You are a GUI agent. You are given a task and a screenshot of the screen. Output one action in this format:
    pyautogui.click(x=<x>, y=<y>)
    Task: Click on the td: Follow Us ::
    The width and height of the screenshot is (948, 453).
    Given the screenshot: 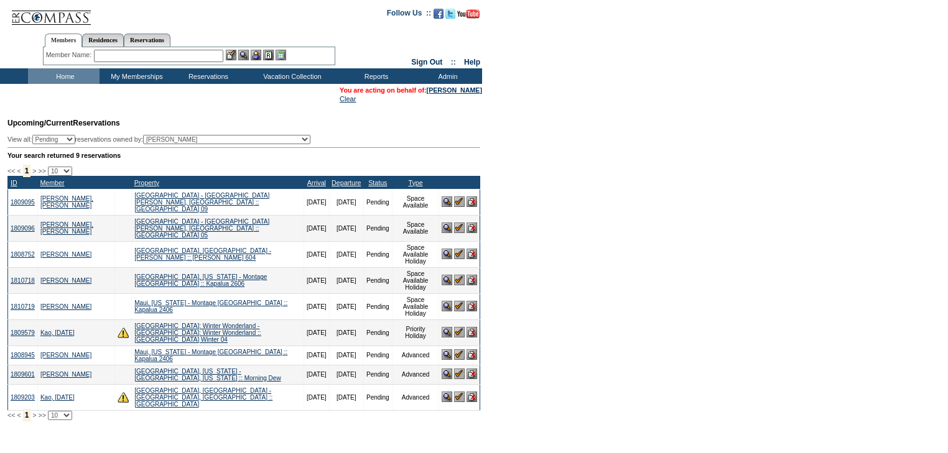 What is the action you would take?
    pyautogui.click(x=409, y=15)
    